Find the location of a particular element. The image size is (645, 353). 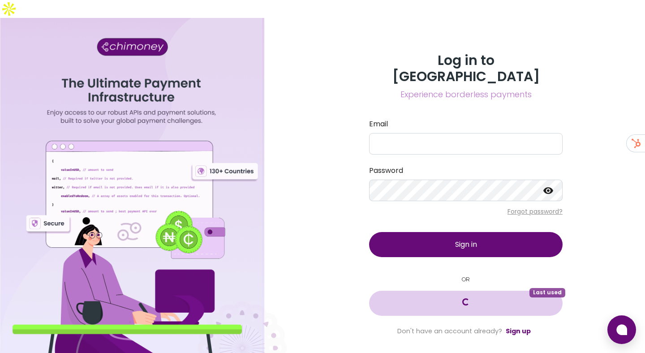

small: OR is located at coordinates (466, 279).